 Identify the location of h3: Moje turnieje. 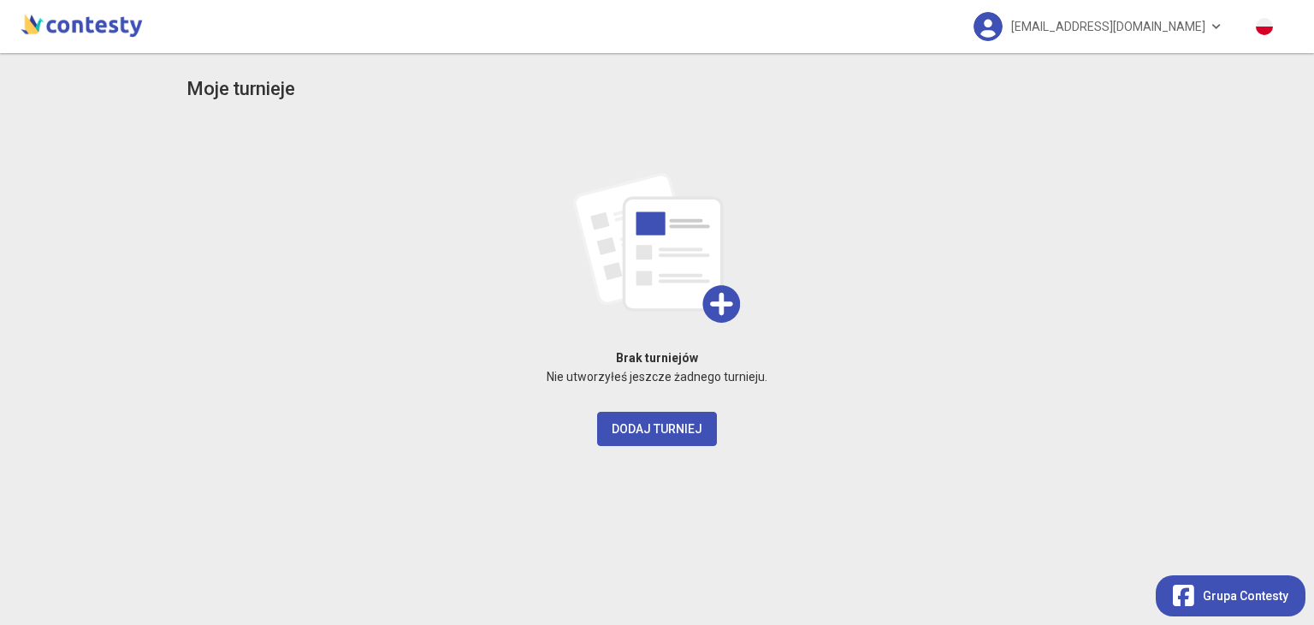
(240, 89).